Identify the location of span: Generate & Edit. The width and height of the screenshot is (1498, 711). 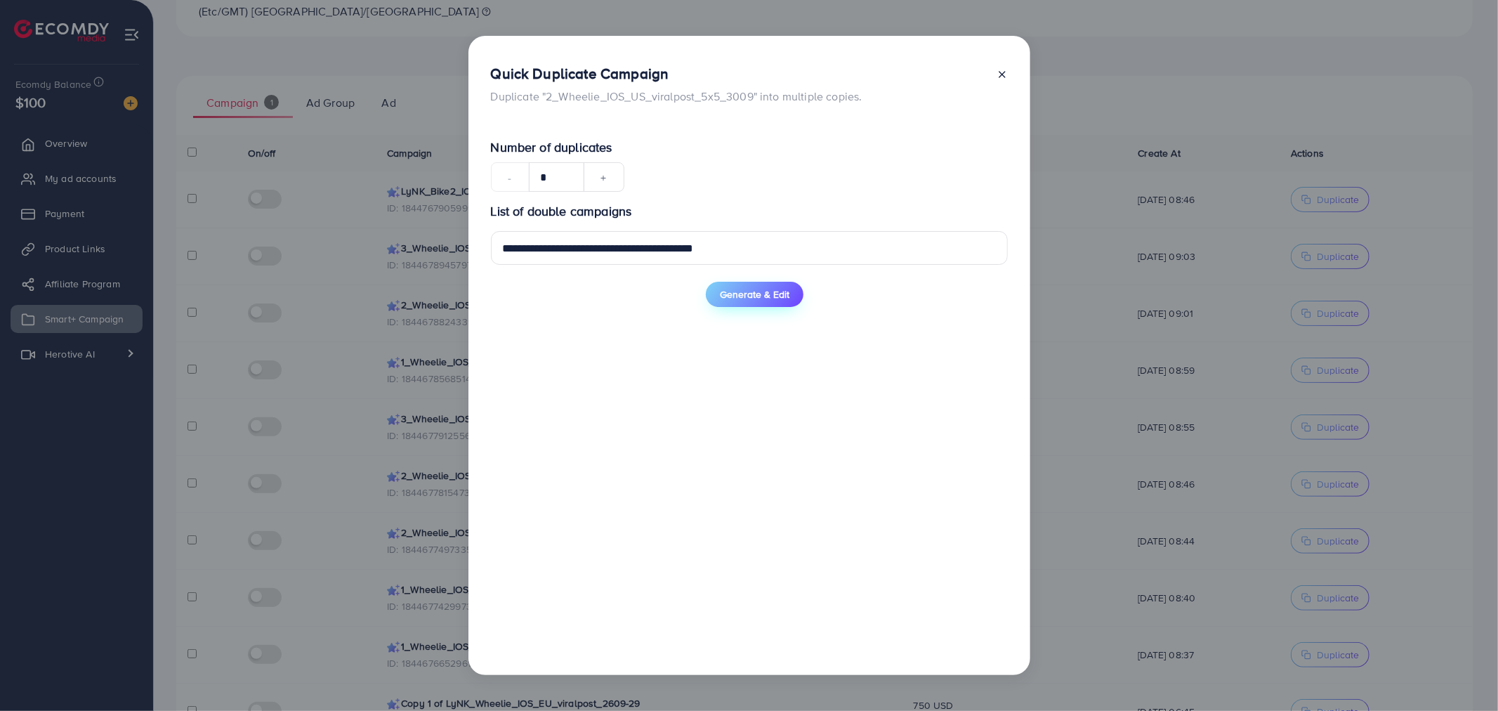
(754, 294).